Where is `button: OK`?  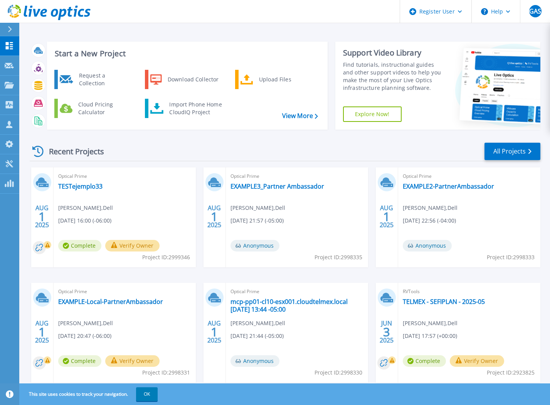 button: OK is located at coordinates (147, 394).